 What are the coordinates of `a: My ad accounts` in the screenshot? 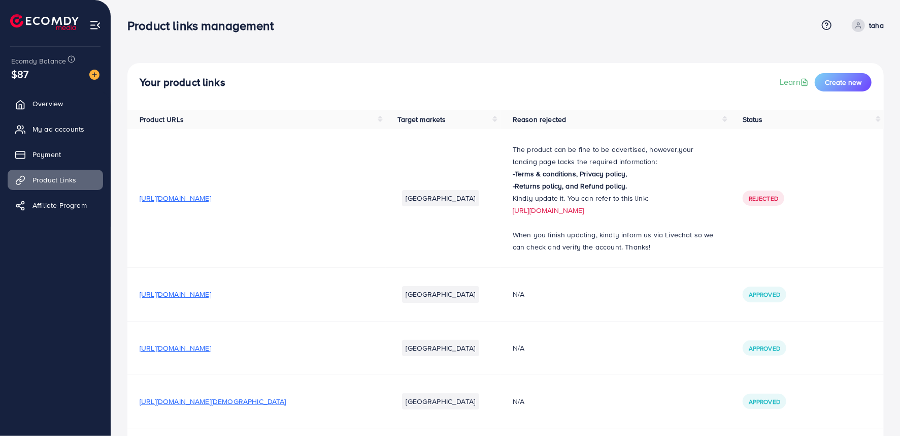 It's located at (55, 129).